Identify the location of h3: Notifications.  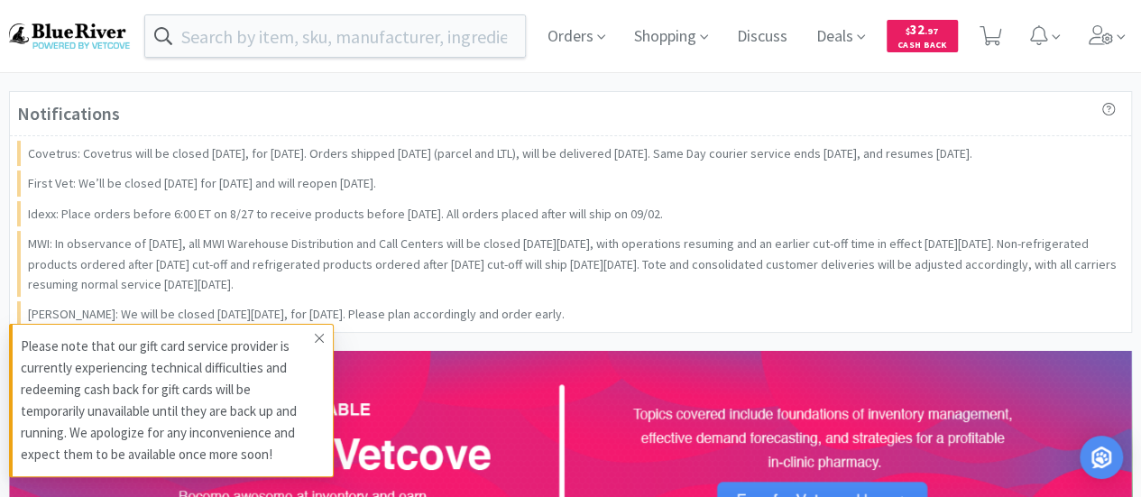
(69, 114).